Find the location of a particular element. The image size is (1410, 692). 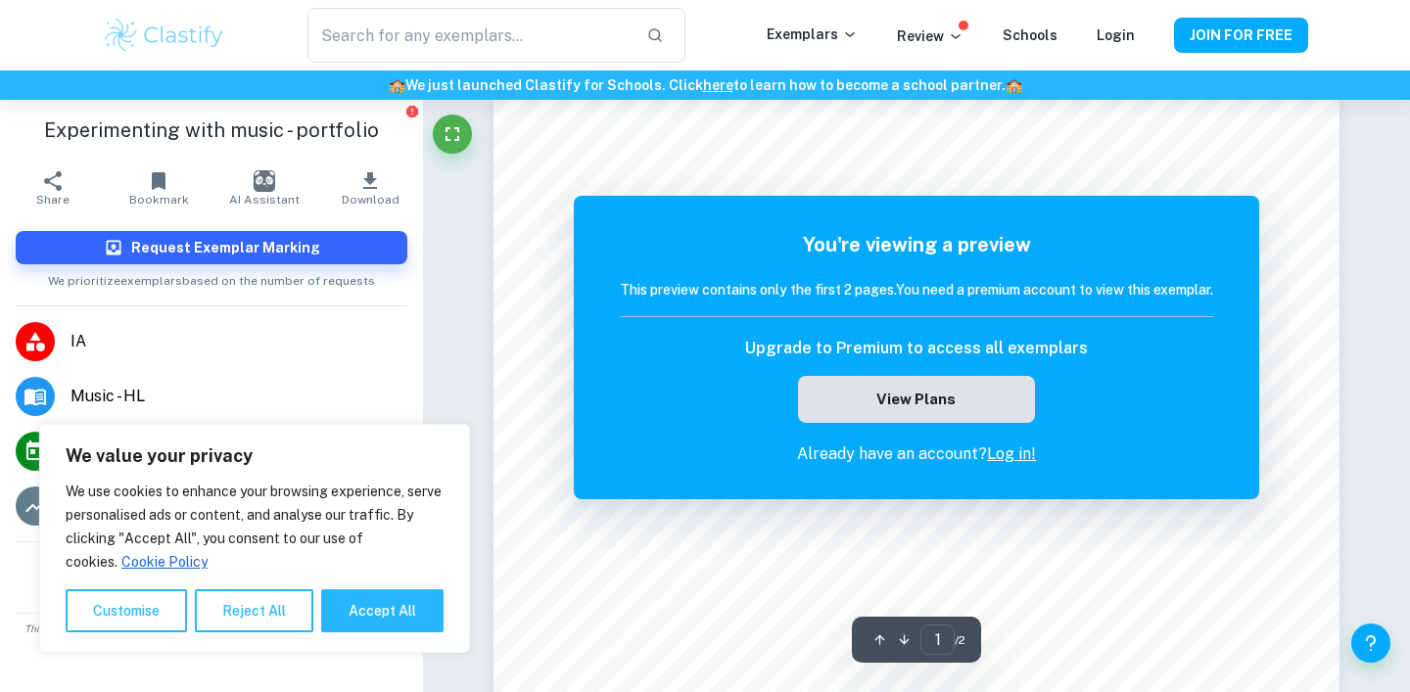

a: Cookie Policy is located at coordinates (164, 562).